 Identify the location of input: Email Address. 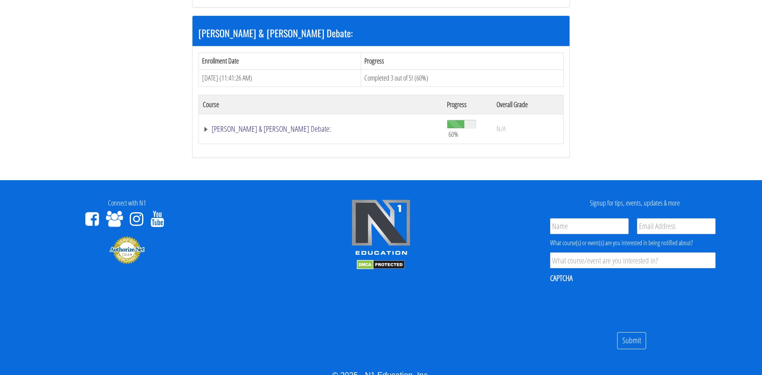
(677, 226).